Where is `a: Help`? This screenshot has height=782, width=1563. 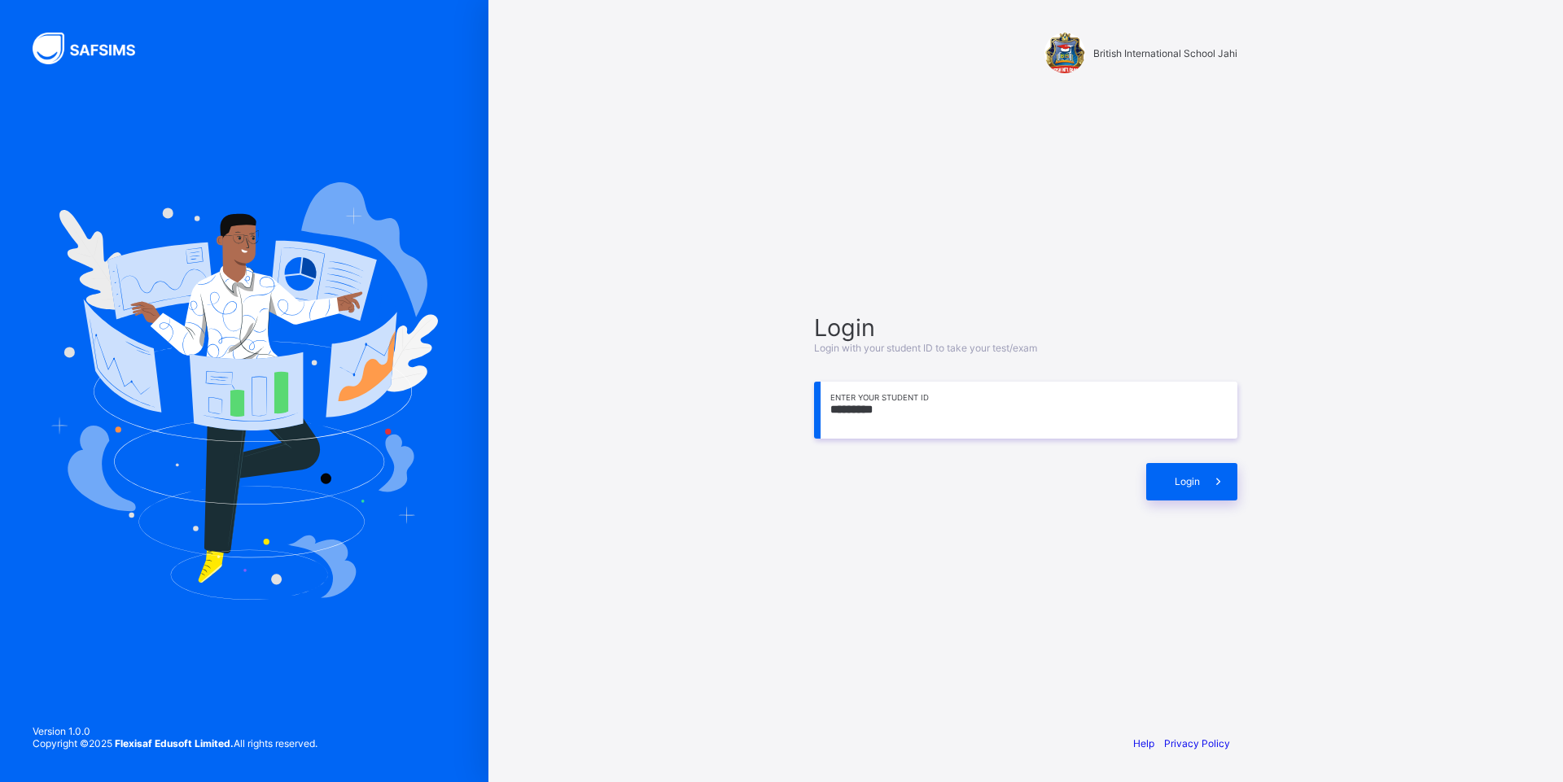
a: Help is located at coordinates (1144, 743).